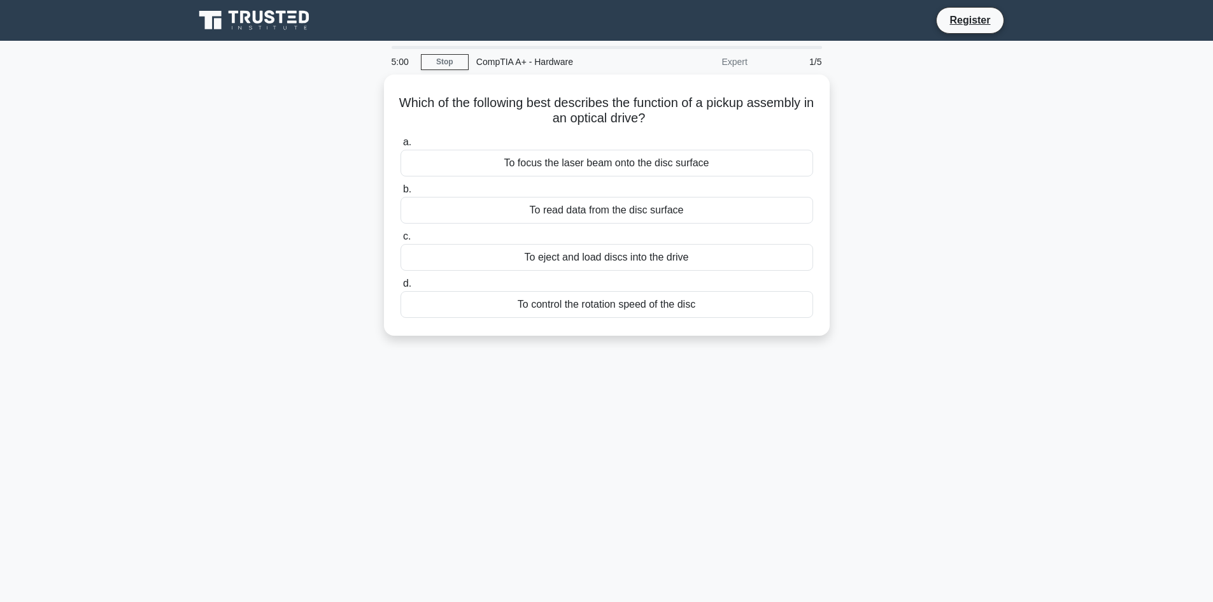 This screenshot has height=602, width=1213. What do you see at coordinates (607, 111) in the screenshot?
I see `h5: Which of the following best describes the function of a pickup assembly in an optical drive?` at bounding box center [607, 111].